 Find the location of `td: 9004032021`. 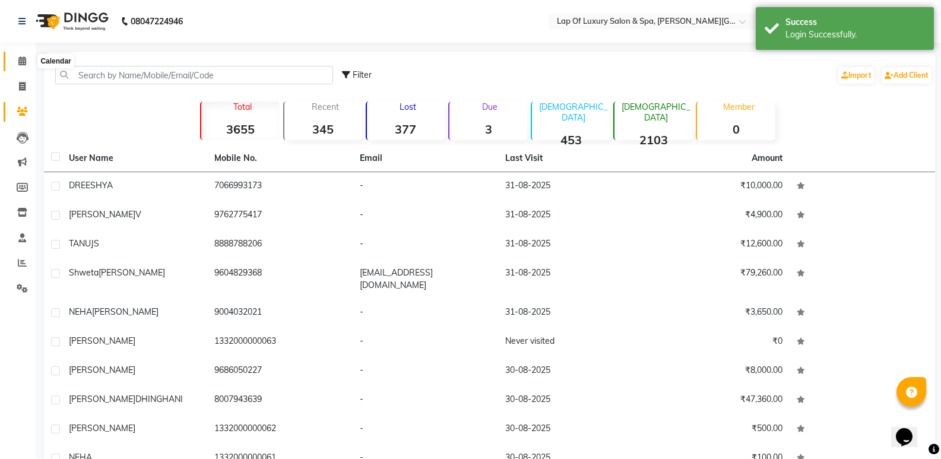

td: 9004032021 is located at coordinates (280, 313).